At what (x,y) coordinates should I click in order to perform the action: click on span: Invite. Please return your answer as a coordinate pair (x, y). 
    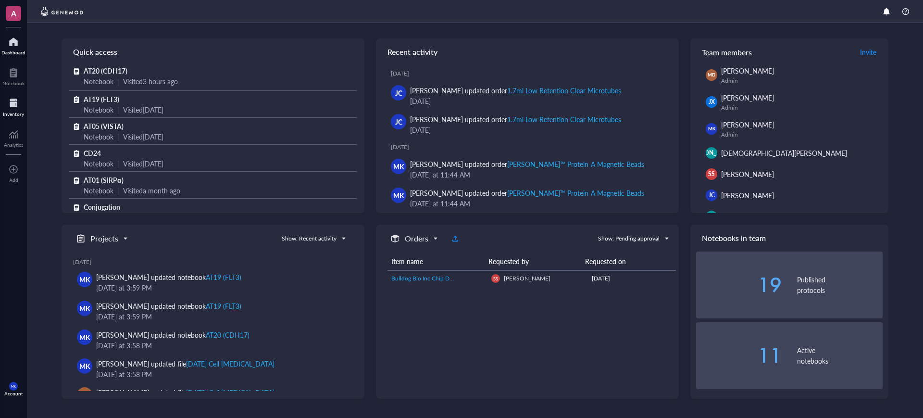
    Looking at the image, I should click on (868, 52).